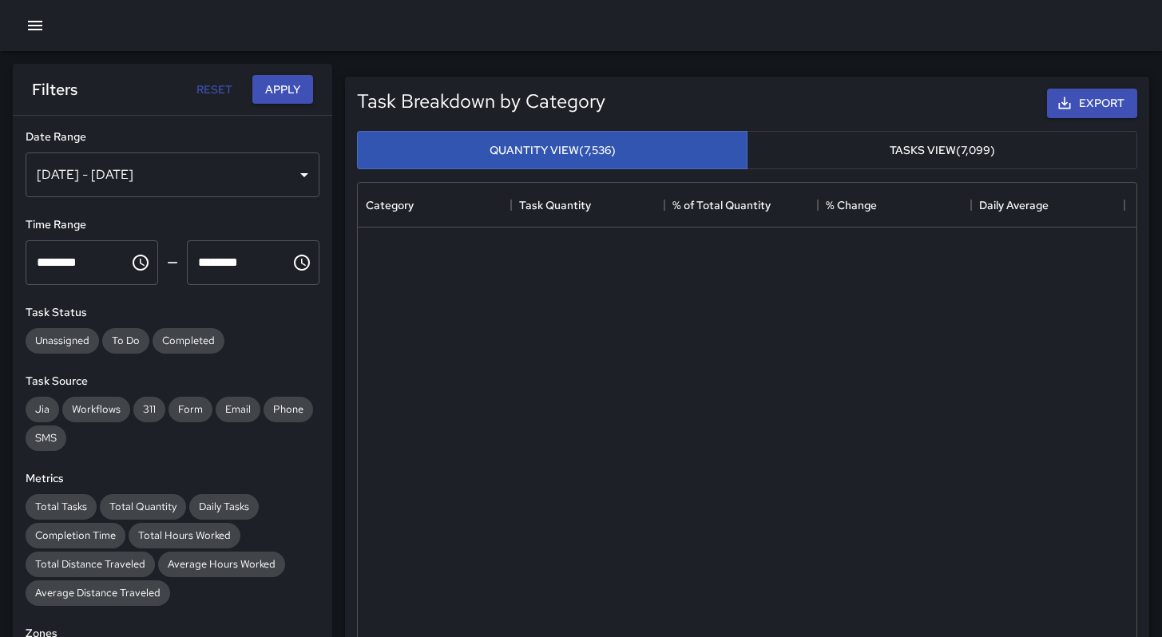 This screenshot has height=637, width=1162. Describe the element at coordinates (61, 506) in the screenshot. I see `span: Total Tasks` at that location.